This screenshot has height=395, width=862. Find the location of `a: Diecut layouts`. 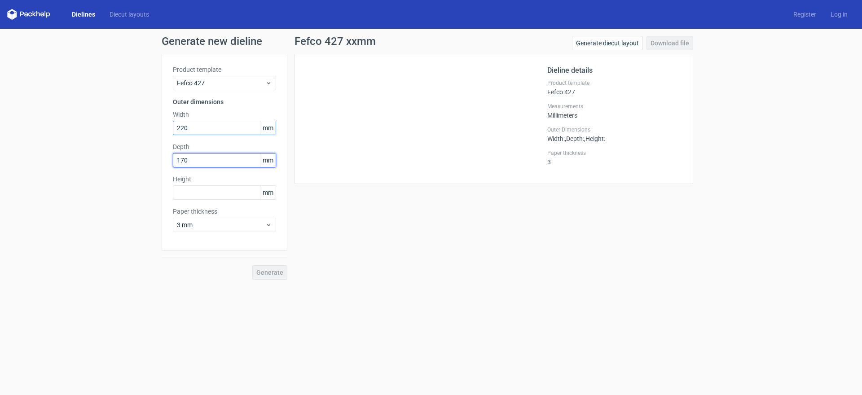

a: Diecut layouts is located at coordinates (129, 14).